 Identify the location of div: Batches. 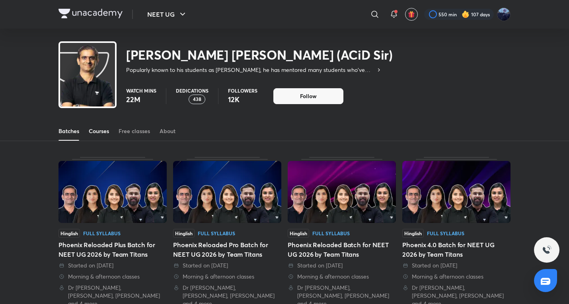
(69, 131).